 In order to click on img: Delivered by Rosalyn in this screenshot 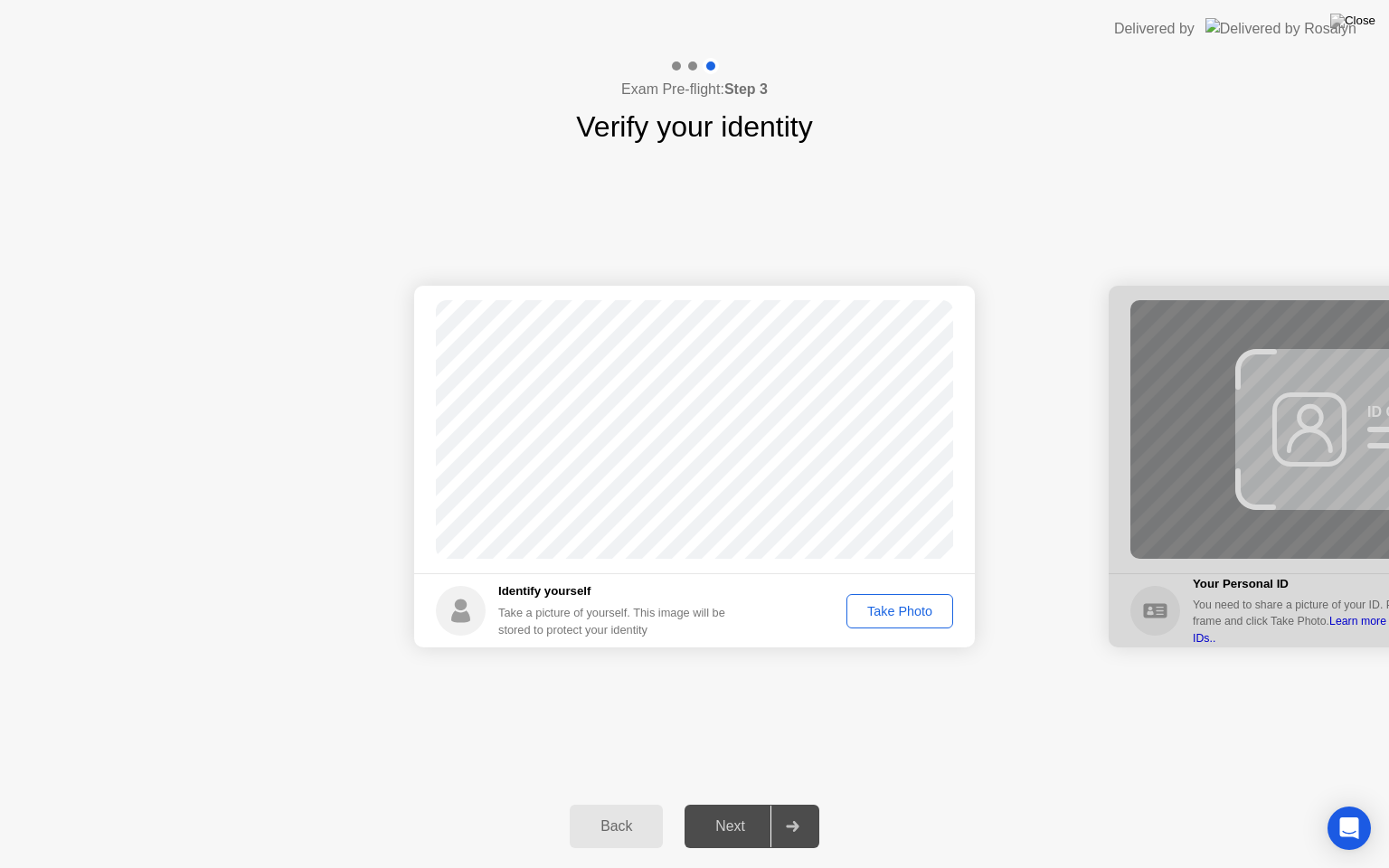, I will do `click(1280, 28)`.